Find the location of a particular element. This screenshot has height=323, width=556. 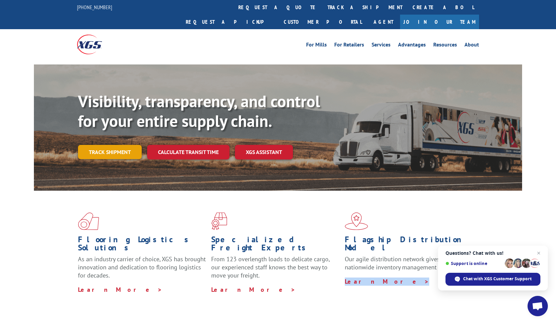

a: For Mills is located at coordinates (316, 46).